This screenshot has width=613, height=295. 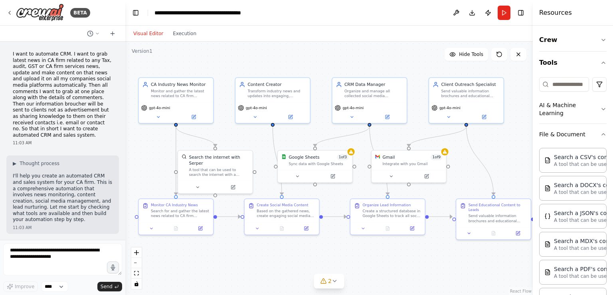 I want to click on g: Edge from ce3d3114-aee3-4f63-82f0-8b5f7d269062 to 249ff972-618b-4515-8050-4721044310c7, so click(x=441, y=216).